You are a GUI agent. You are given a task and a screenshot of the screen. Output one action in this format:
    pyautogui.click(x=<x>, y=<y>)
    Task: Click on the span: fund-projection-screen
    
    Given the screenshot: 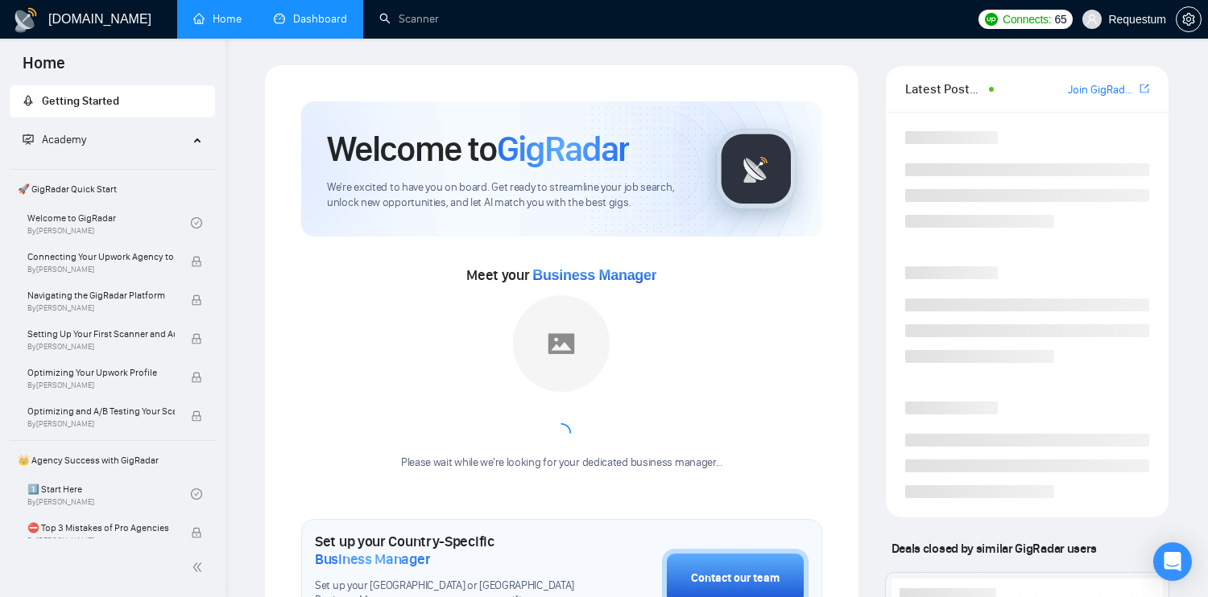 What is the action you would take?
    pyautogui.click(x=28, y=139)
    